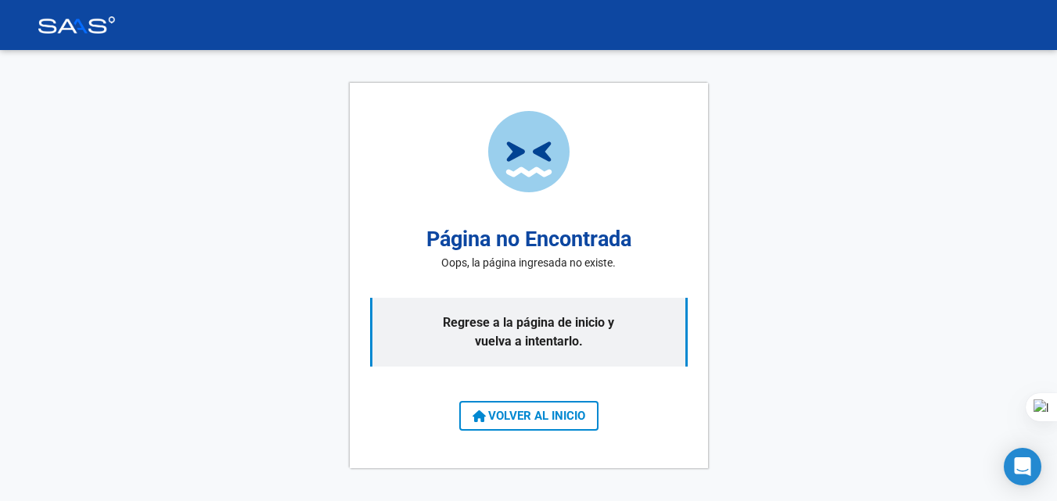 The image size is (1057, 501). What do you see at coordinates (529, 332) in the screenshot?
I see `p: Regrese a la página de inicio y vuelva a intentarlo.` at bounding box center [529, 332].